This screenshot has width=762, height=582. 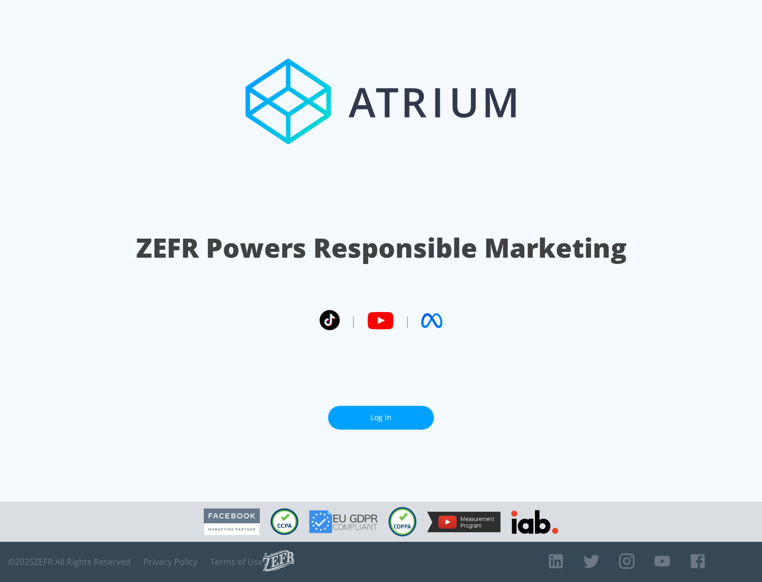 What do you see at coordinates (170, 562) in the screenshot?
I see `a: Privacy Policy` at bounding box center [170, 562].